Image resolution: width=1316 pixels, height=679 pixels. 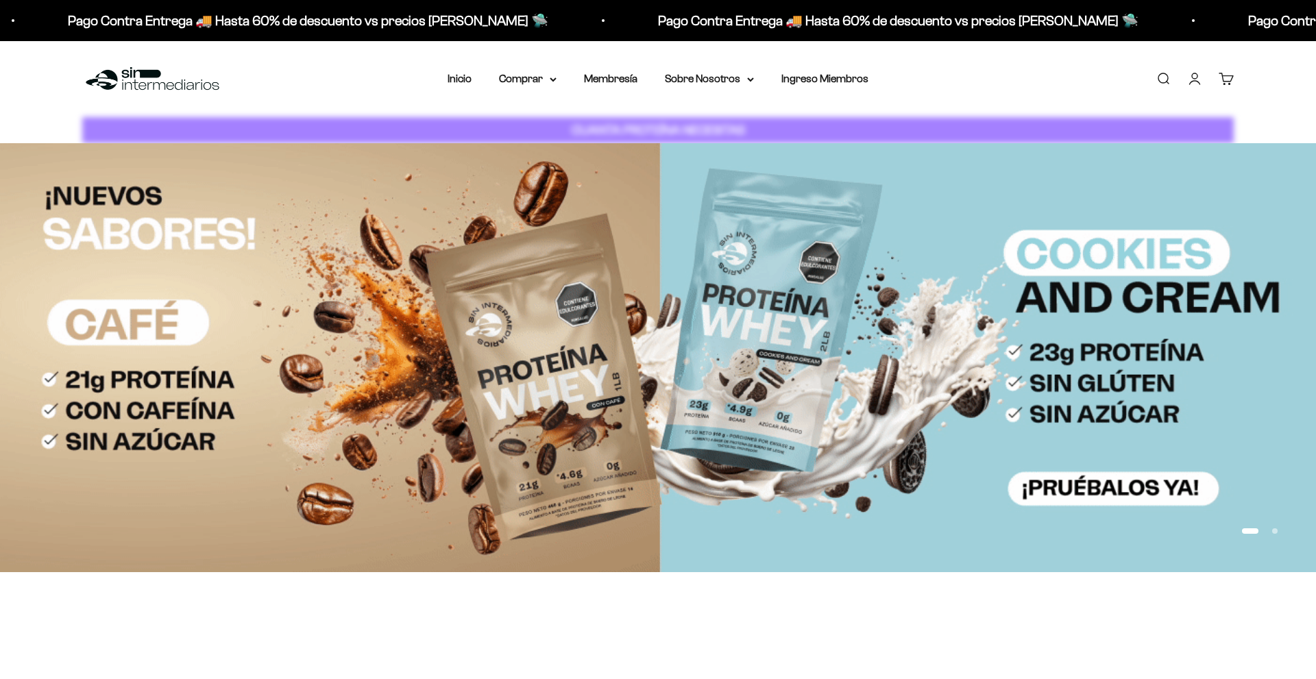 I want to click on summary: Comprar, so click(x=528, y=79).